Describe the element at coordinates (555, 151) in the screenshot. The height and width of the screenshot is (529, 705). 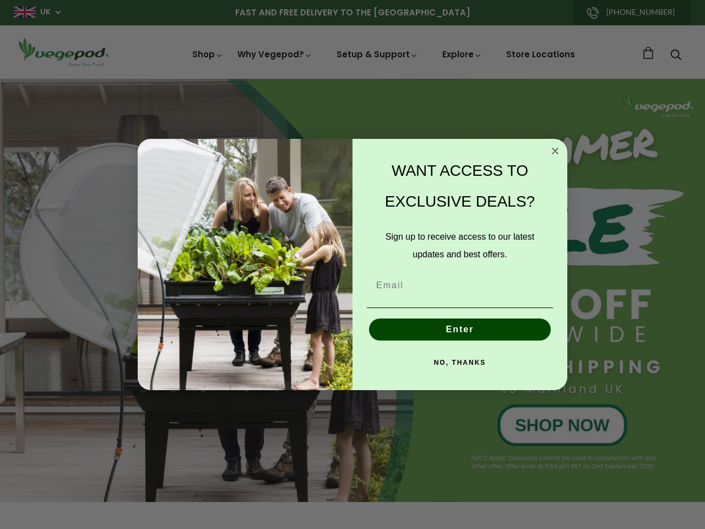
I see `button: Close dialog` at that location.